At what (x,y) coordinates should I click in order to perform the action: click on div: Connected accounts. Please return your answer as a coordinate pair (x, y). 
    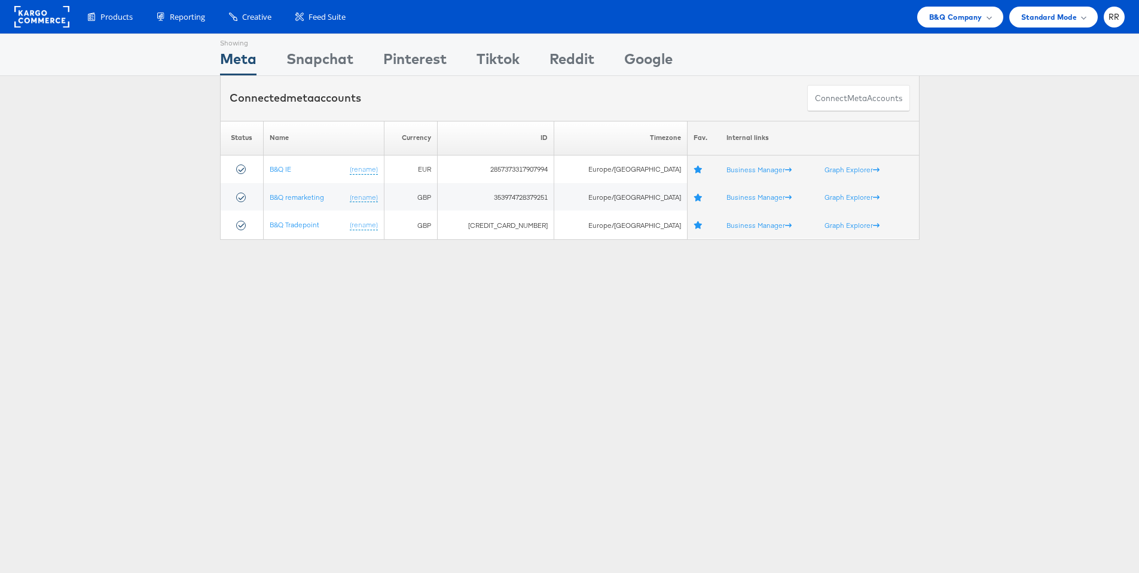
    Looking at the image, I should click on (295, 98).